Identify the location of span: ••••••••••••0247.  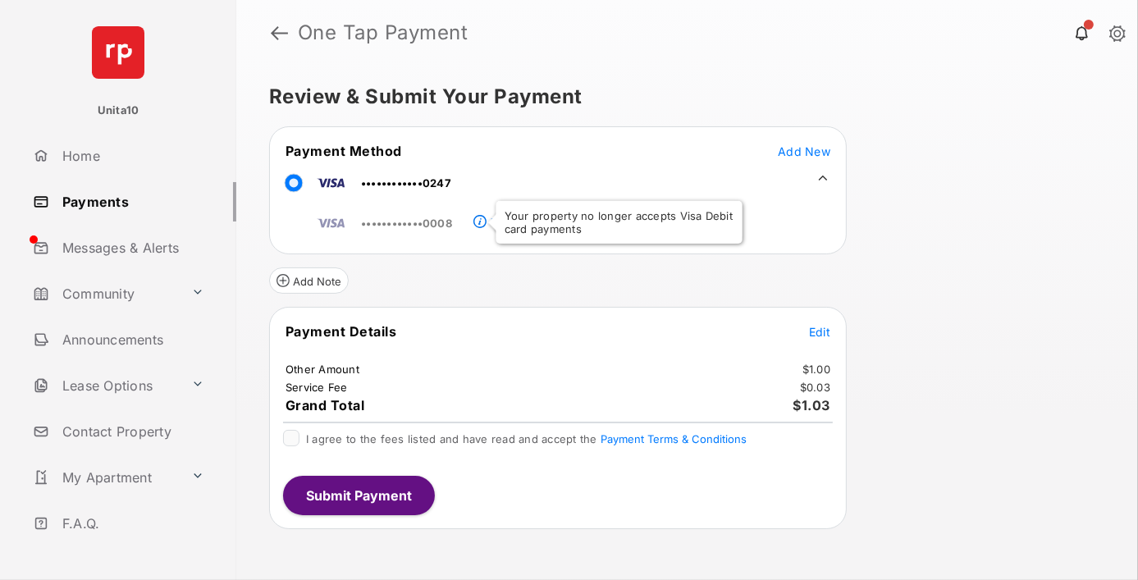
(406, 183).